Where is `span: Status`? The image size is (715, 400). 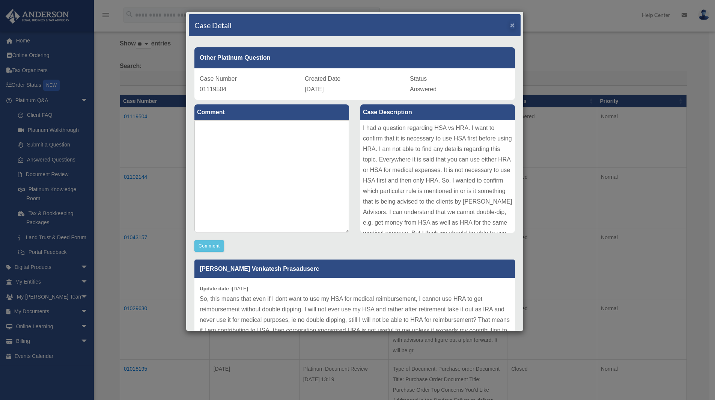 span: Status is located at coordinates (418, 78).